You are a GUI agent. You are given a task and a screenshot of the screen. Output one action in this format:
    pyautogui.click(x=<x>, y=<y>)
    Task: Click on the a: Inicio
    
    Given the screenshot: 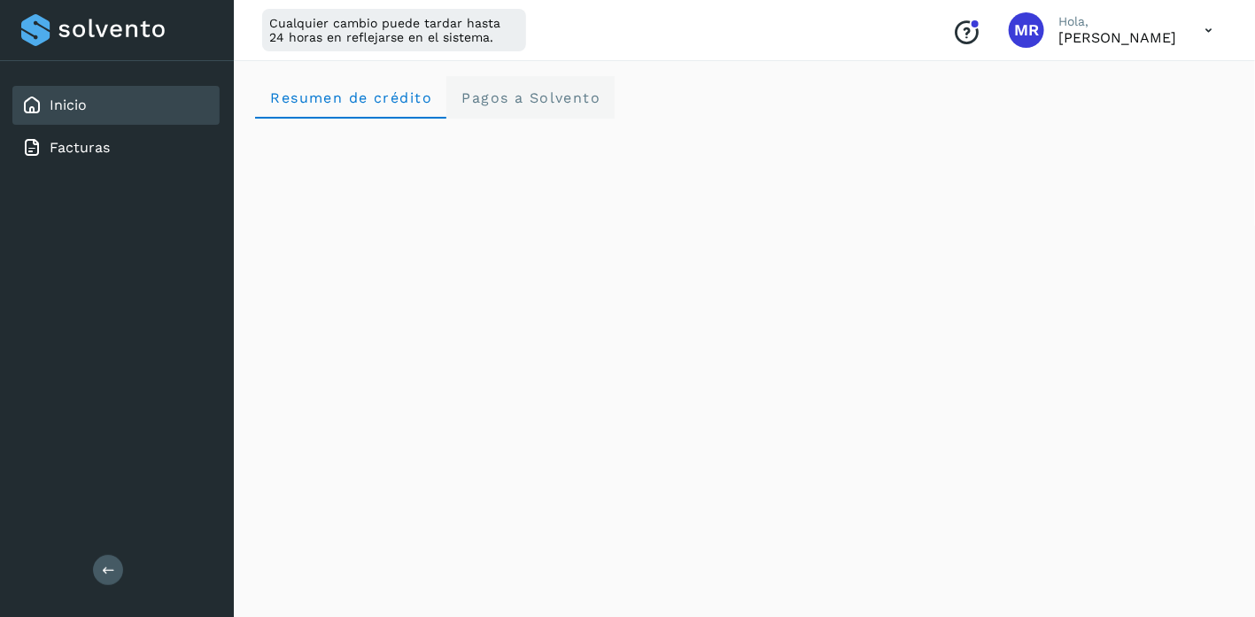 What is the action you would take?
    pyautogui.click(x=68, y=104)
    